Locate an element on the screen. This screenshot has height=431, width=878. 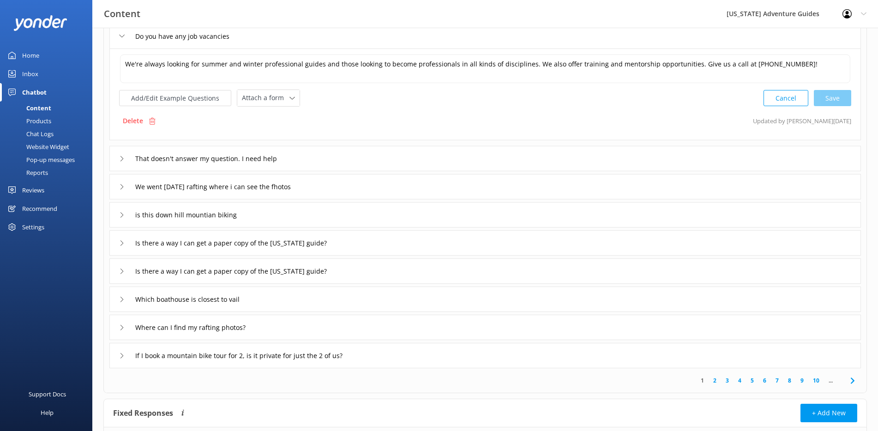
h3: Content is located at coordinates (122, 14).